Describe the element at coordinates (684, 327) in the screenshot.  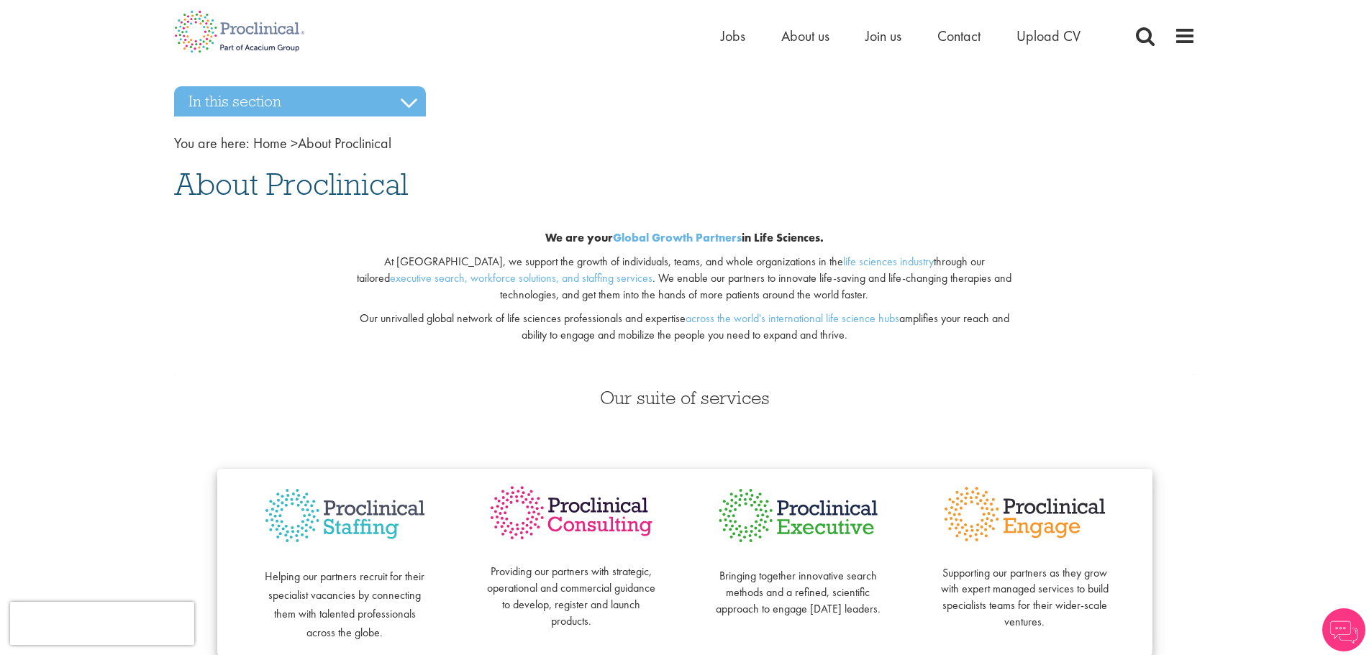
I see `p: Our unrivalled global network of life sciences professionals and expertise amplifies your reach a...` at that location.